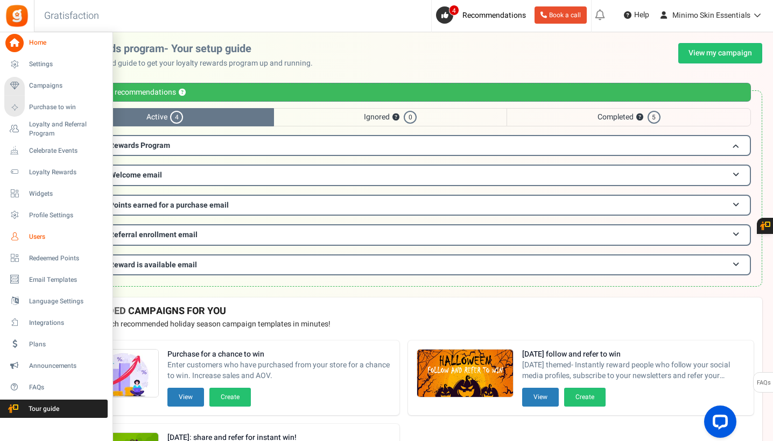 The width and height of the screenshot is (773, 441). I want to click on a: Book a call, so click(560, 15).